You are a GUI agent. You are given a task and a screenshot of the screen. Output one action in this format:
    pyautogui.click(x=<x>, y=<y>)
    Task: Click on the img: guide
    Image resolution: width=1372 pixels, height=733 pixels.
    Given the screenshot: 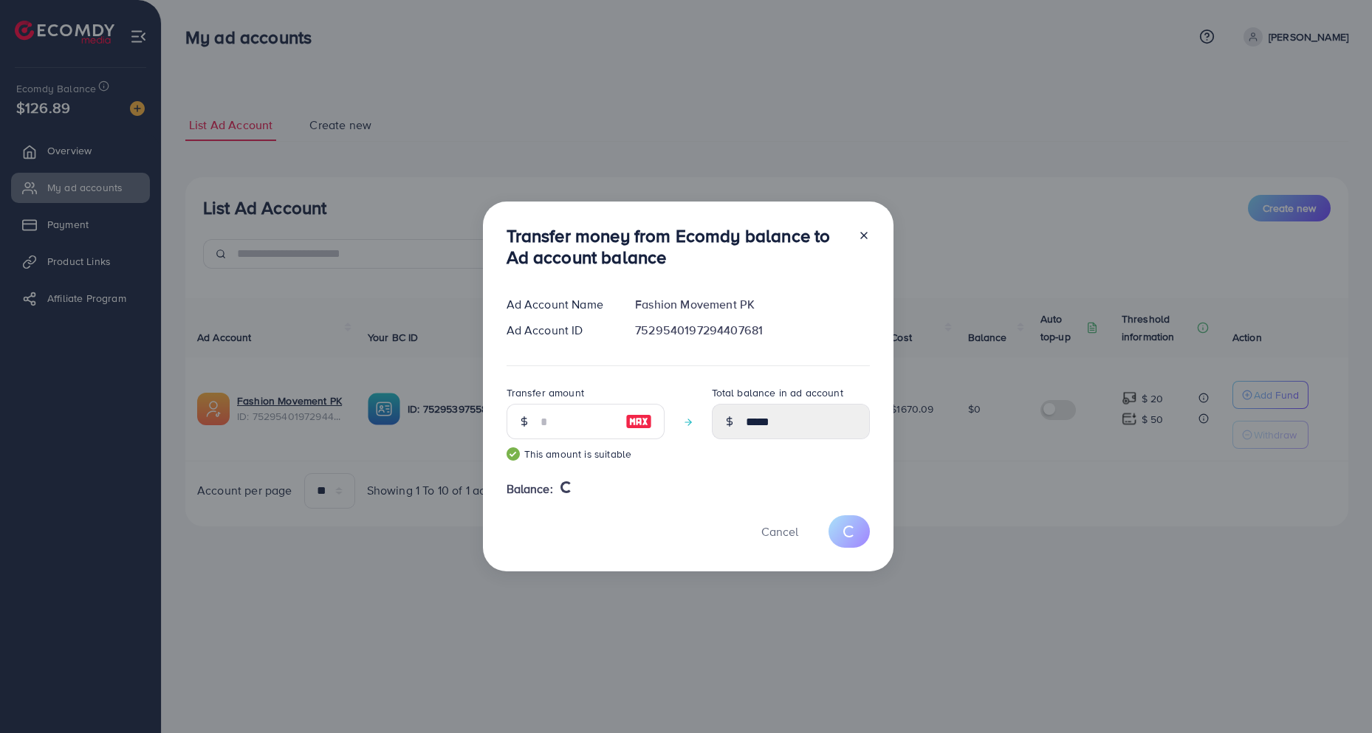 What is the action you would take?
    pyautogui.click(x=513, y=454)
    